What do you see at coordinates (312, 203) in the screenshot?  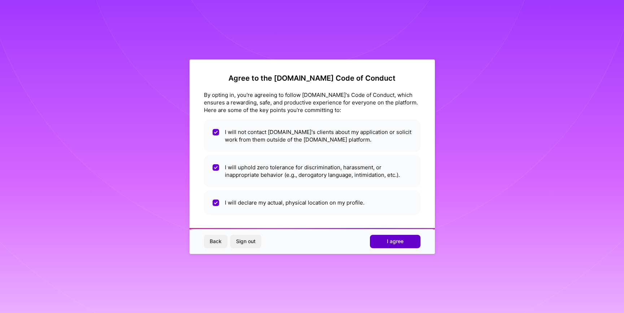 I see `li: I will declare my actual, physical location on my profile.` at bounding box center [312, 203].